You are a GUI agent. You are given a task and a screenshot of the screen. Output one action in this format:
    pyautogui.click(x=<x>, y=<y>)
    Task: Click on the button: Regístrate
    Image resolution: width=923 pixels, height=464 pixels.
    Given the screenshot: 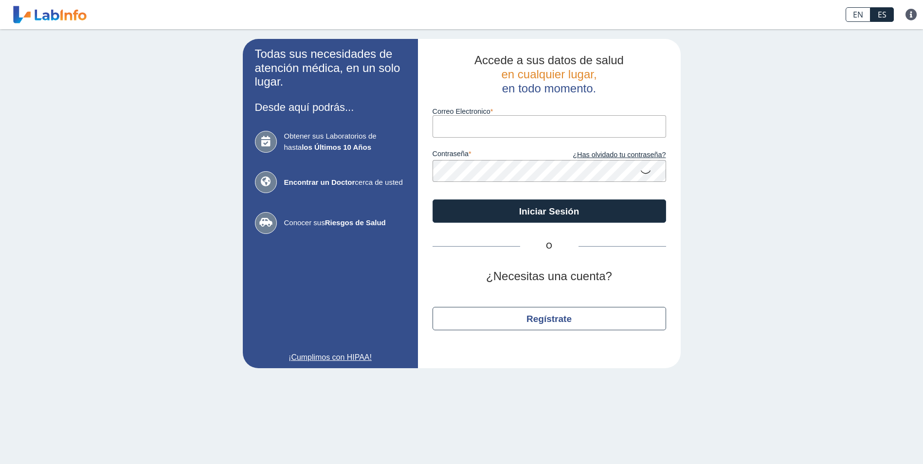 What is the action you would take?
    pyautogui.click(x=549, y=319)
    